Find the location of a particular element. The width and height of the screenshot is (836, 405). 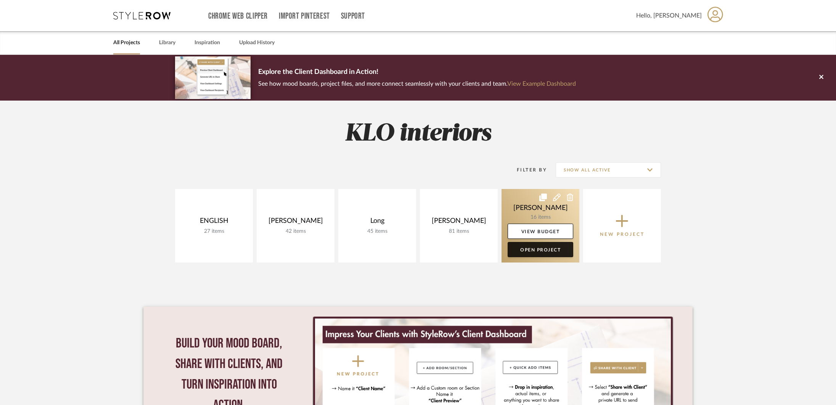

a: All Projects is located at coordinates (127, 43).